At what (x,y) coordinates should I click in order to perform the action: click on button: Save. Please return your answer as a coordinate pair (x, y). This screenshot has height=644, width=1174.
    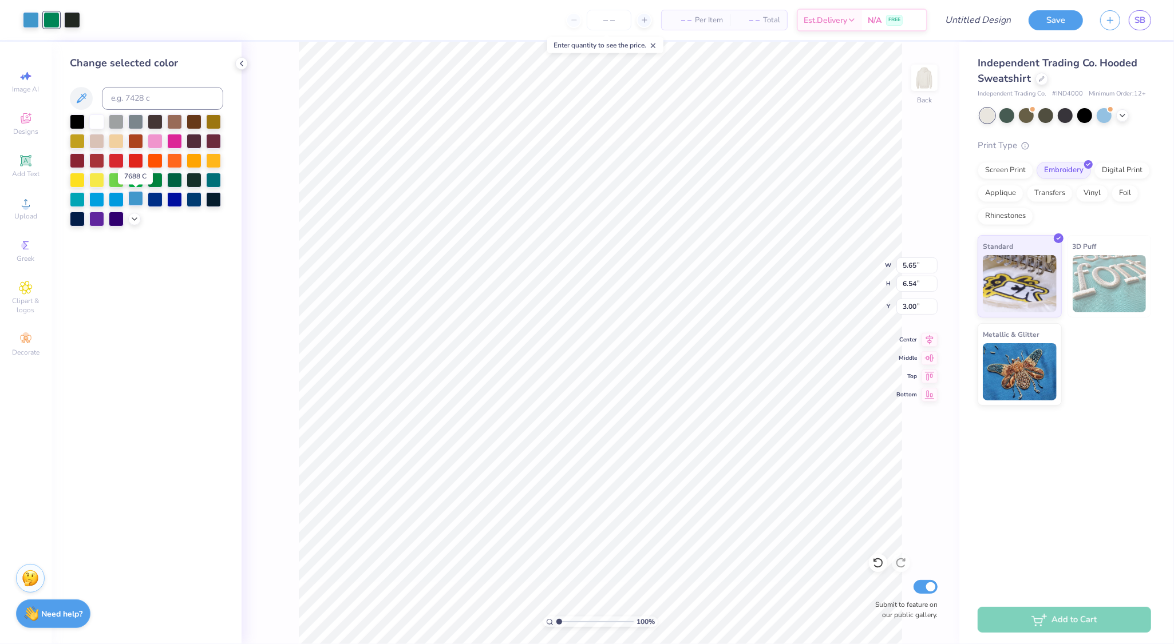
    Looking at the image, I should click on (1055, 20).